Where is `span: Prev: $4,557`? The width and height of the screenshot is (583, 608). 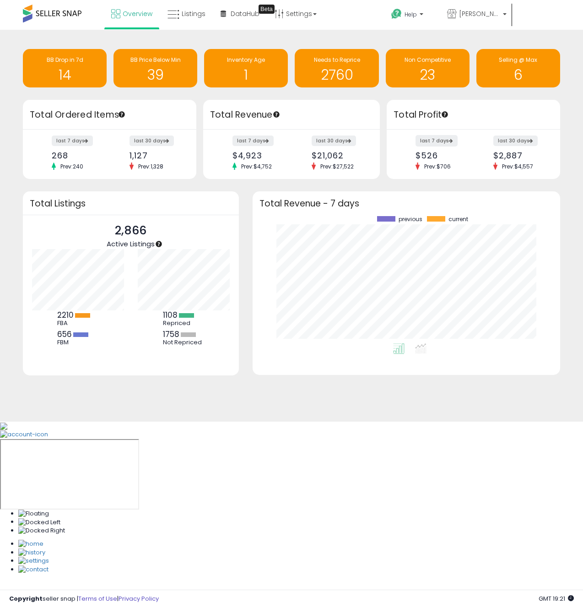
span: Prev: $4,557 is located at coordinates (517, 166).